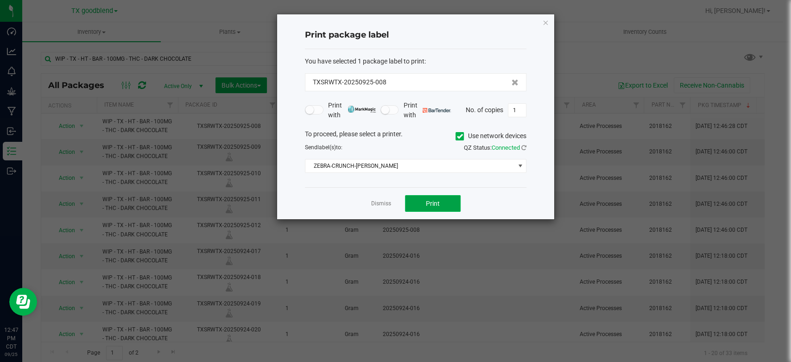  Describe the element at coordinates (365, 61) in the screenshot. I see `span: You have selected 1 package label to print` at that location.